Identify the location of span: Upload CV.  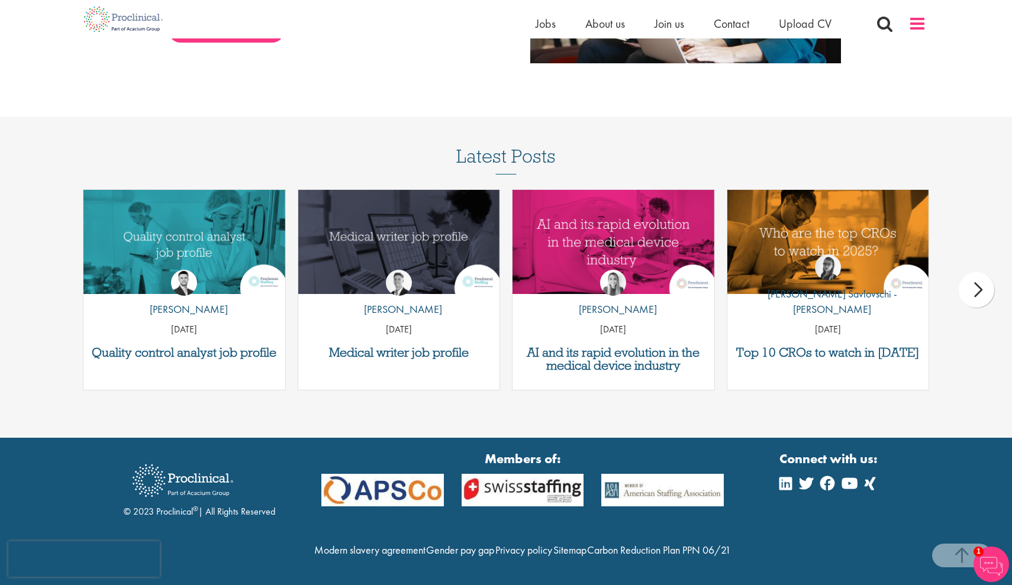
(805, 24).